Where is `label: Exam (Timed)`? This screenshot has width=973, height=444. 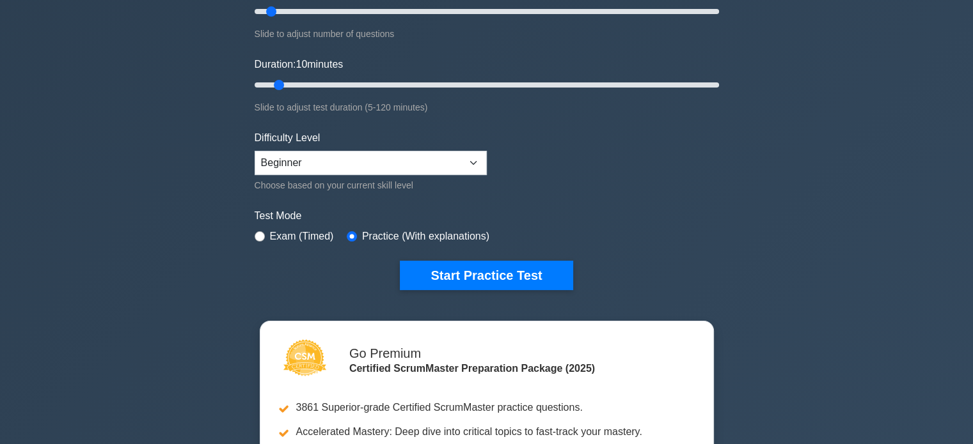 label: Exam (Timed) is located at coordinates (302, 237).